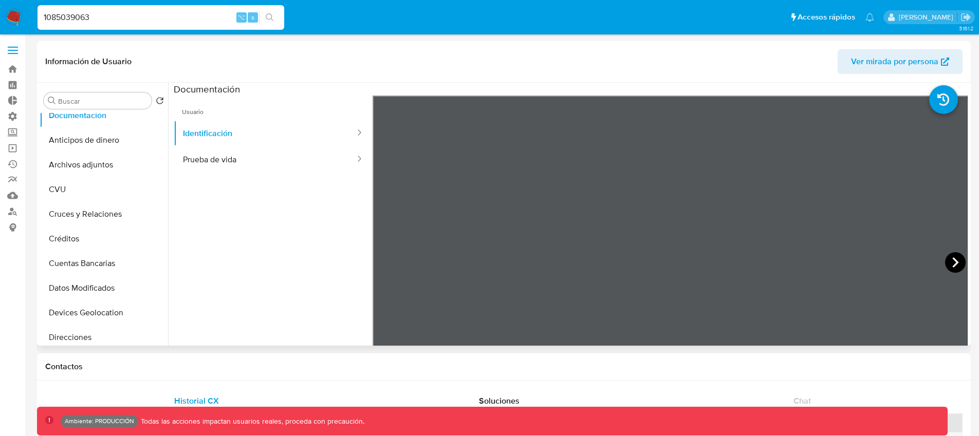 The image size is (979, 436). Describe the element at coordinates (104, 140) in the screenshot. I see `button: Anticipos de dinero` at that location.